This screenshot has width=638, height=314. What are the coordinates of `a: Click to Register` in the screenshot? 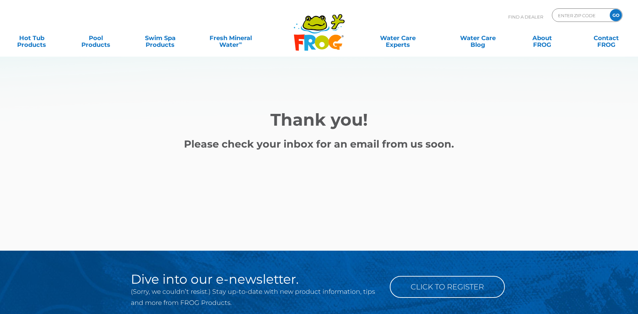 It's located at (448, 286).